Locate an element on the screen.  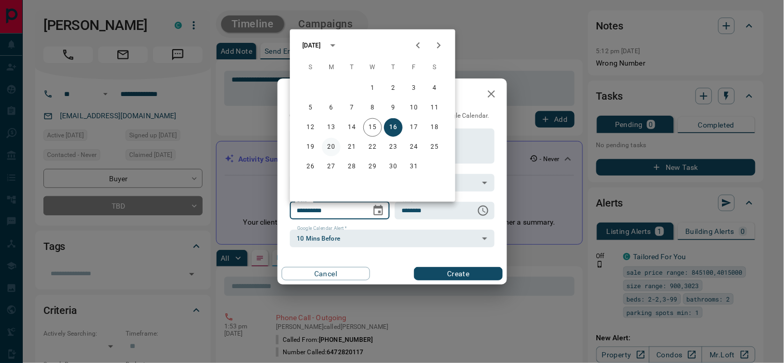
button: Previous month is located at coordinates (418, 45).